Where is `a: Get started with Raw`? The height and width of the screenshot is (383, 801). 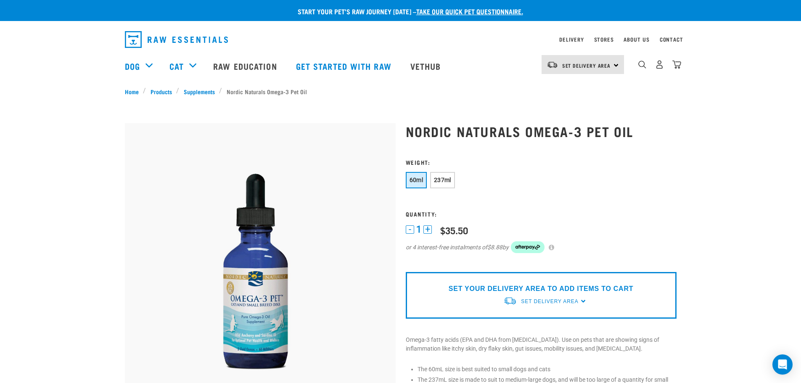 a: Get started with Raw is located at coordinates (345, 66).